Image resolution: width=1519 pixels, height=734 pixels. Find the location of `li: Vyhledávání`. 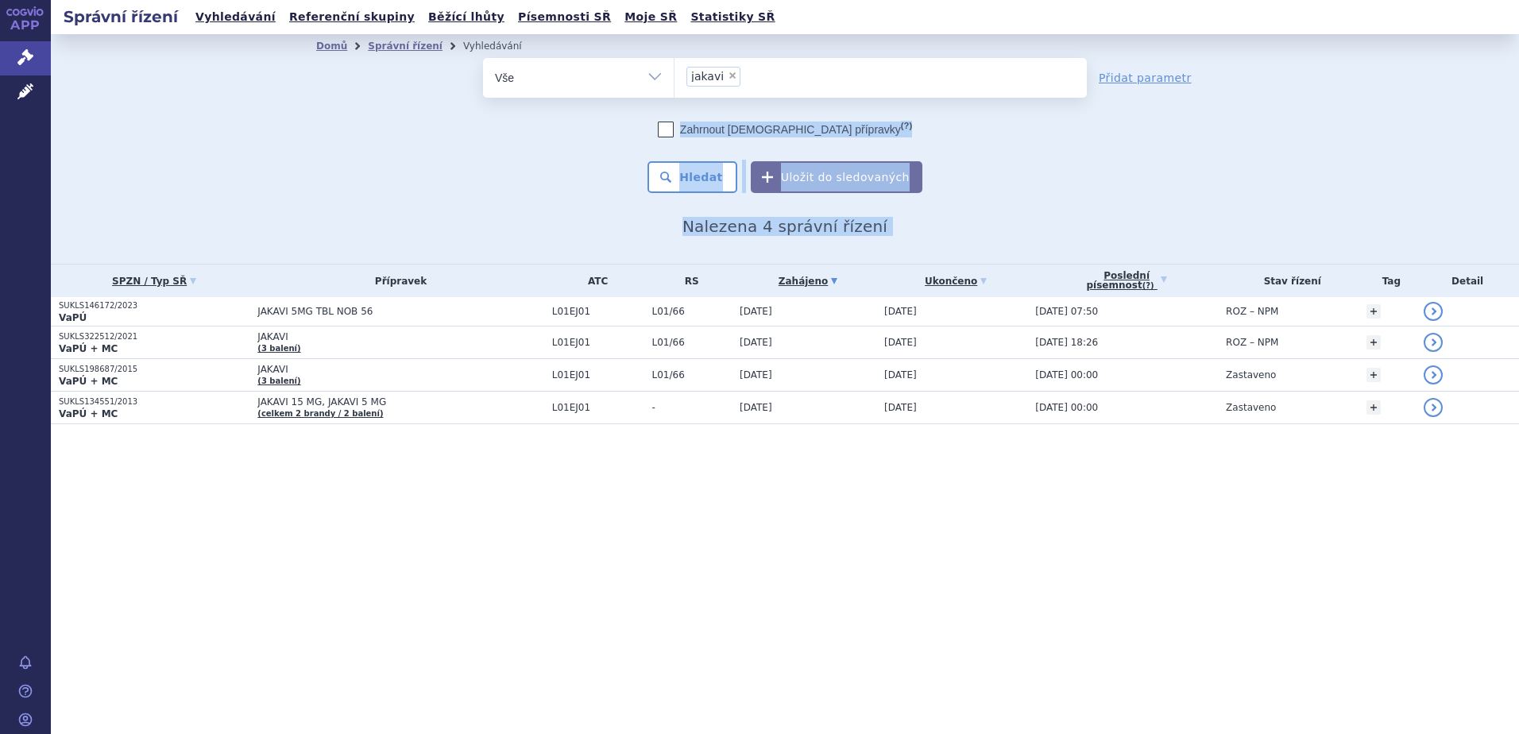

li: Vyhledávání is located at coordinates (503, 46).